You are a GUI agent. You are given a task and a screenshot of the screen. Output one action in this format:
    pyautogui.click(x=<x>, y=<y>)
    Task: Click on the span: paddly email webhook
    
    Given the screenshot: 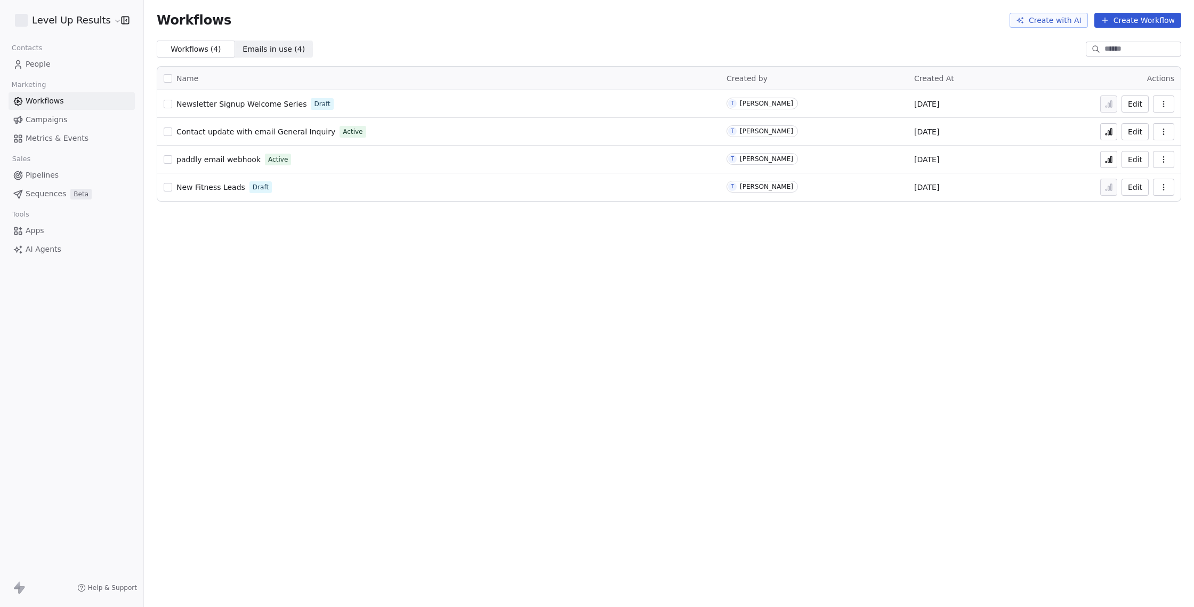 What is the action you would take?
    pyautogui.click(x=219, y=159)
    